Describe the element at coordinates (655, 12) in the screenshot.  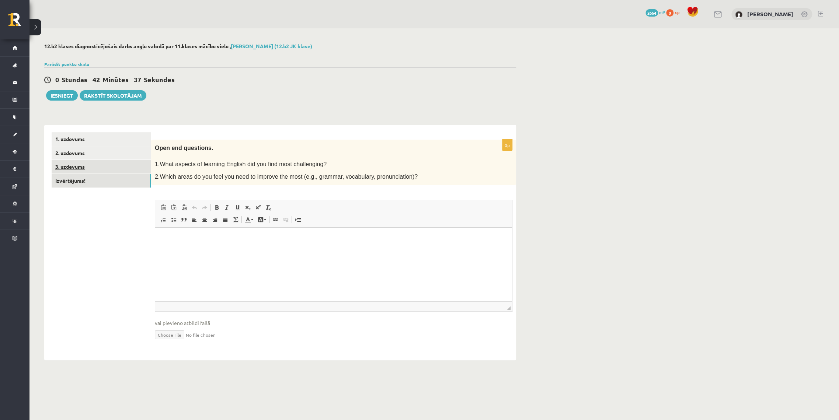
I see `a: 2664 mP` at that location.